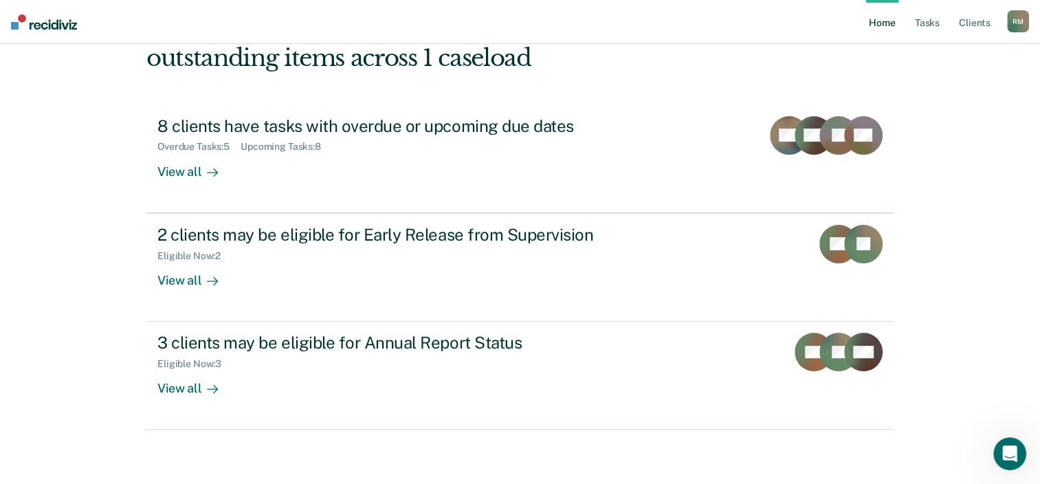  I want to click on a: 3 clients may be eligible for Annual Report StatusEligible Now:3View all, so click(520, 375).